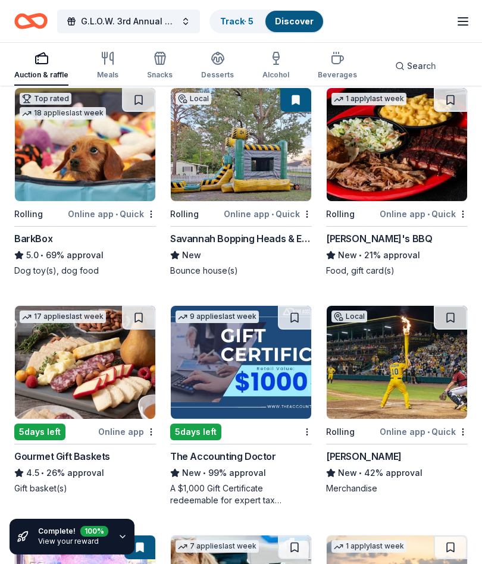  I want to click on button: Desserts, so click(217, 66).